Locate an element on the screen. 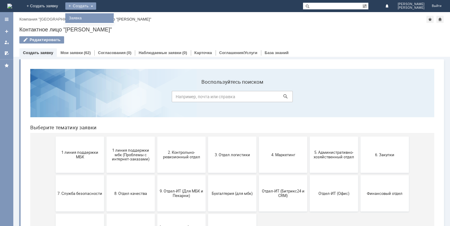  button: 6. Закупки is located at coordinates (359, 91).